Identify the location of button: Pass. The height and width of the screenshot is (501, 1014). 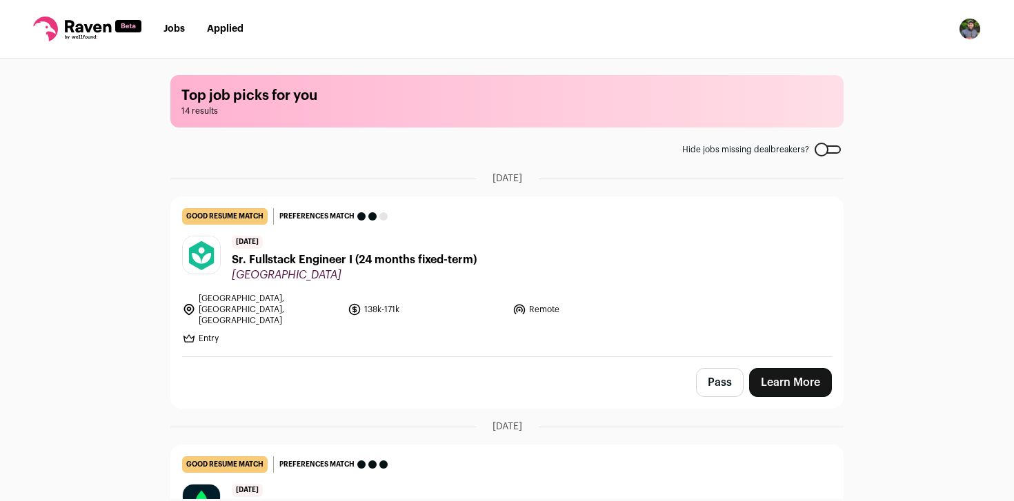
(719, 383).